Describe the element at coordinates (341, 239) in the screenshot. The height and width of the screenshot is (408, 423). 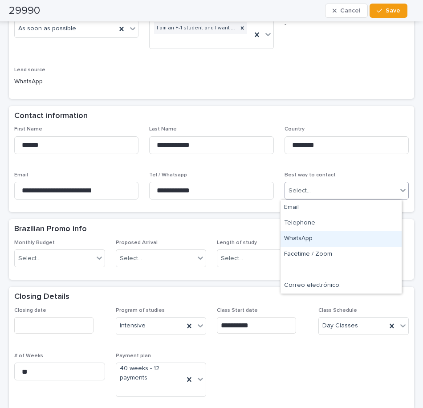
I see `div: WhatsApp` at that location.